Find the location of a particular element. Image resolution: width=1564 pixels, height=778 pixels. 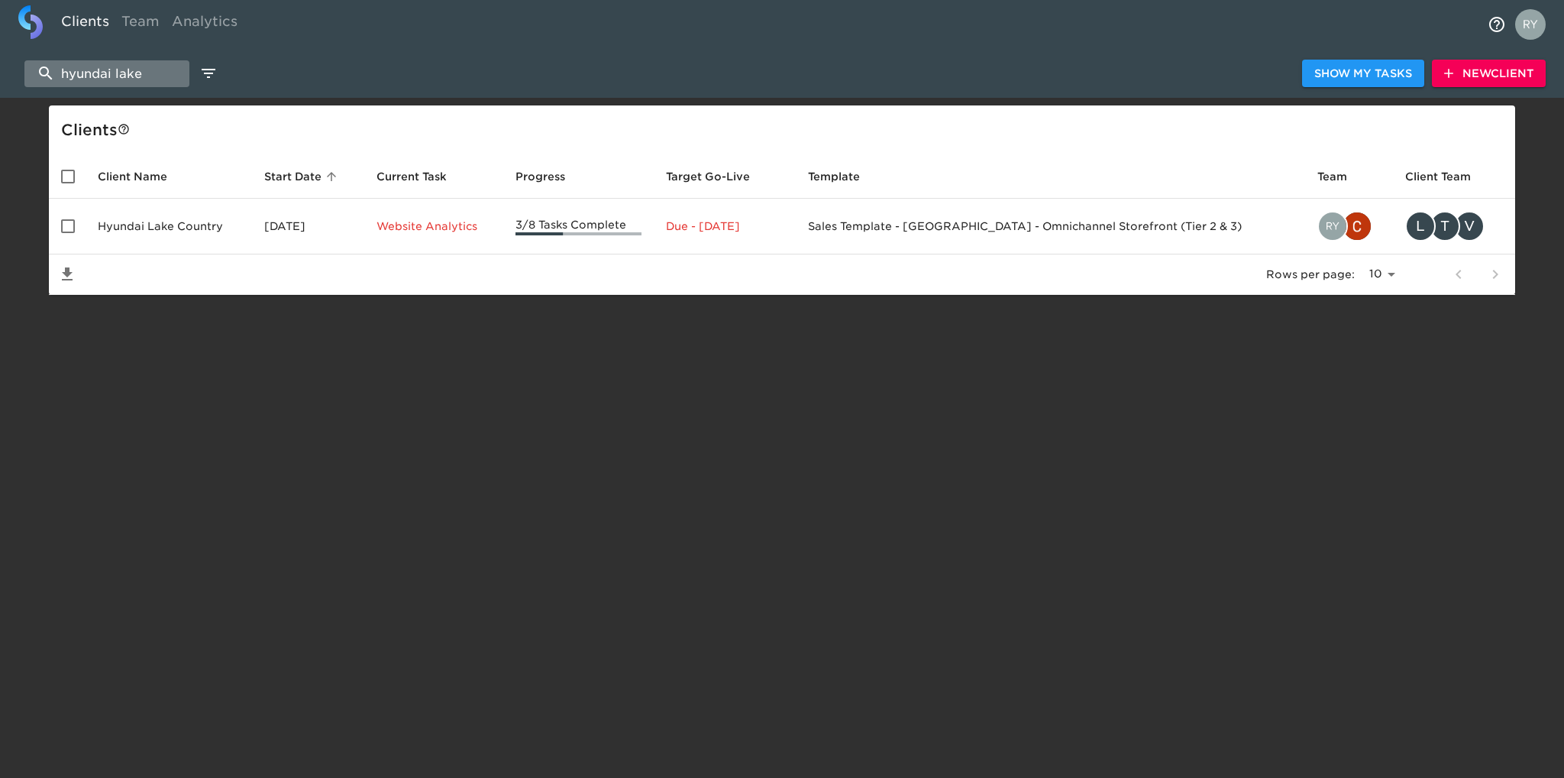

div: ryan.dale@roadster.com, christopher.mccarthy@roadster.com is located at coordinates (1349, 226).